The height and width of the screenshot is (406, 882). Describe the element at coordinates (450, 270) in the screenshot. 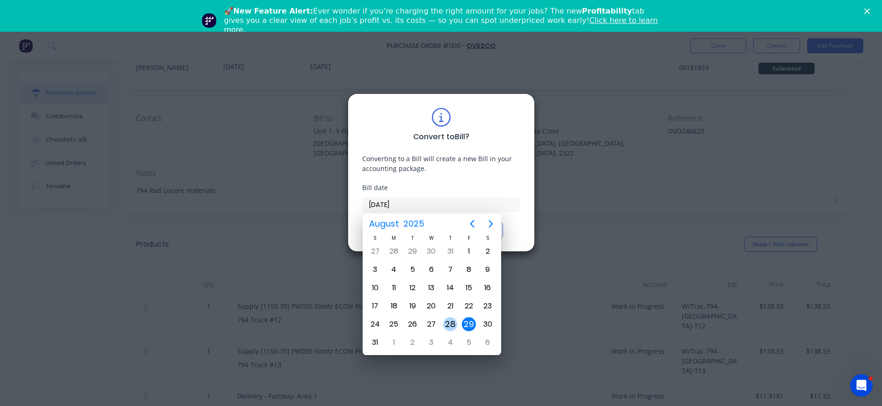

I see `div: Thursday, August 7, 2025` at that location.